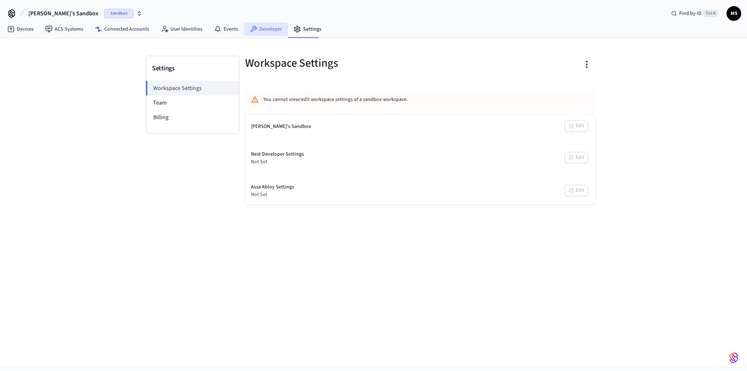 The height and width of the screenshot is (371, 747). Describe the element at coordinates (226, 29) in the screenshot. I see `a: Events` at that location.